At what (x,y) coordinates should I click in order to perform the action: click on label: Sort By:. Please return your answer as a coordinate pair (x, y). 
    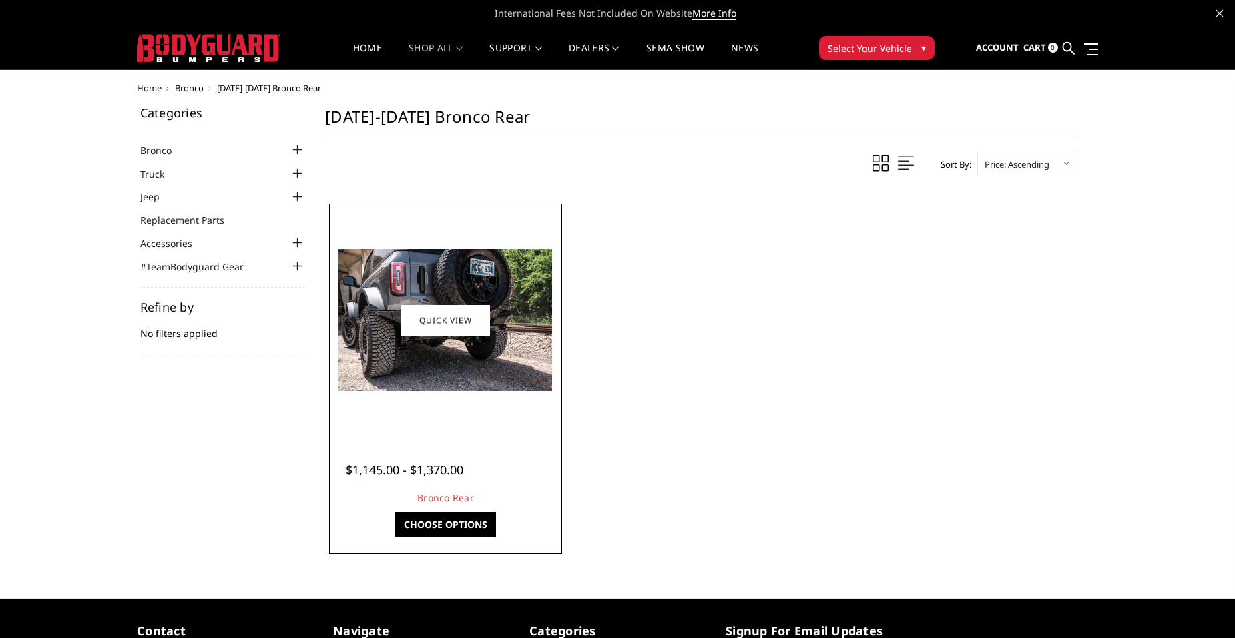
    Looking at the image, I should click on (952, 164).